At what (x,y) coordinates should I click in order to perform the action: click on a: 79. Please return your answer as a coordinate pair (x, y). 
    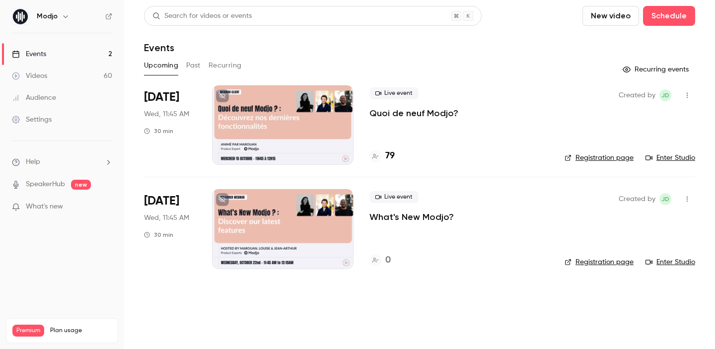
    Looking at the image, I should click on (382, 156).